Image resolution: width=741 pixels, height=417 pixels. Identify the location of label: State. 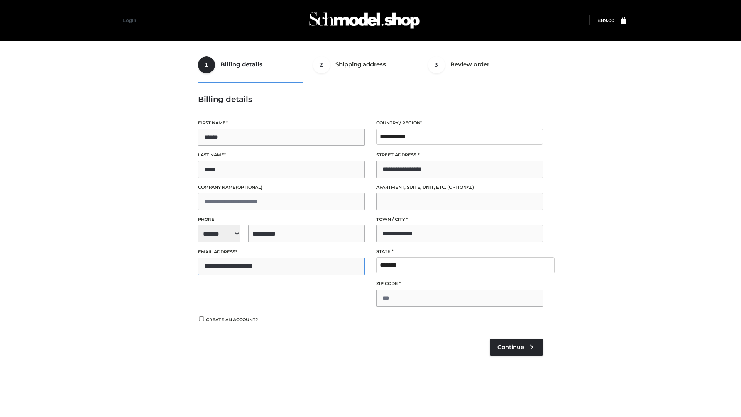
(460, 251).